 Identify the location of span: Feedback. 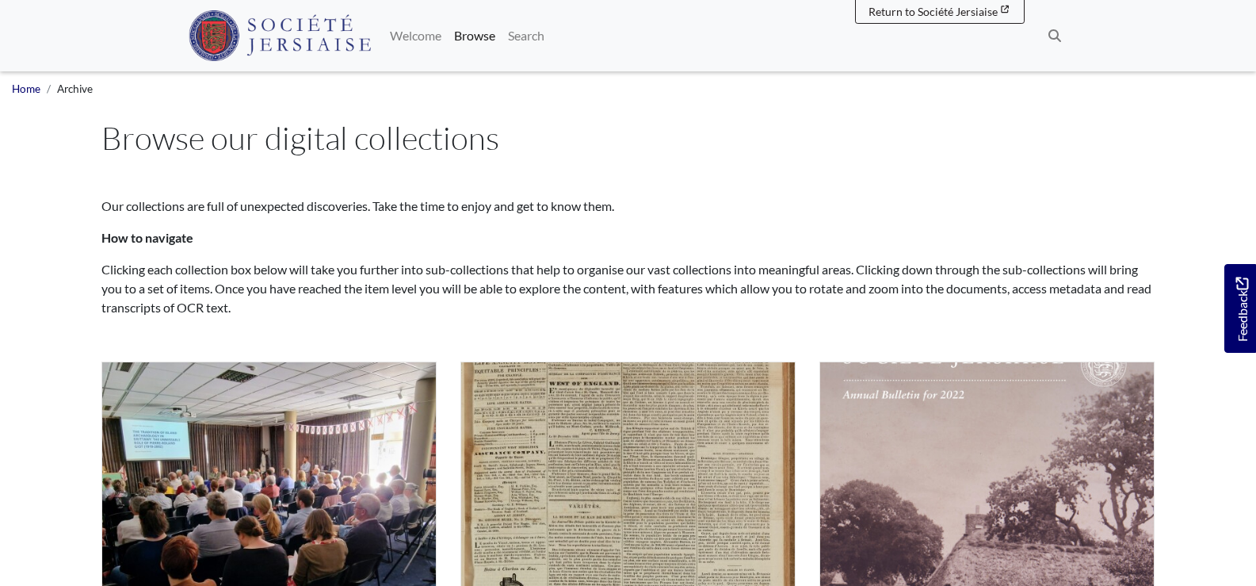
(1242, 308).